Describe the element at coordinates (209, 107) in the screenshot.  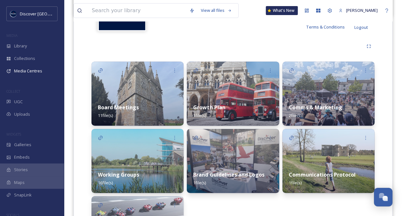
I see `strong: Growth Plan` at that location.